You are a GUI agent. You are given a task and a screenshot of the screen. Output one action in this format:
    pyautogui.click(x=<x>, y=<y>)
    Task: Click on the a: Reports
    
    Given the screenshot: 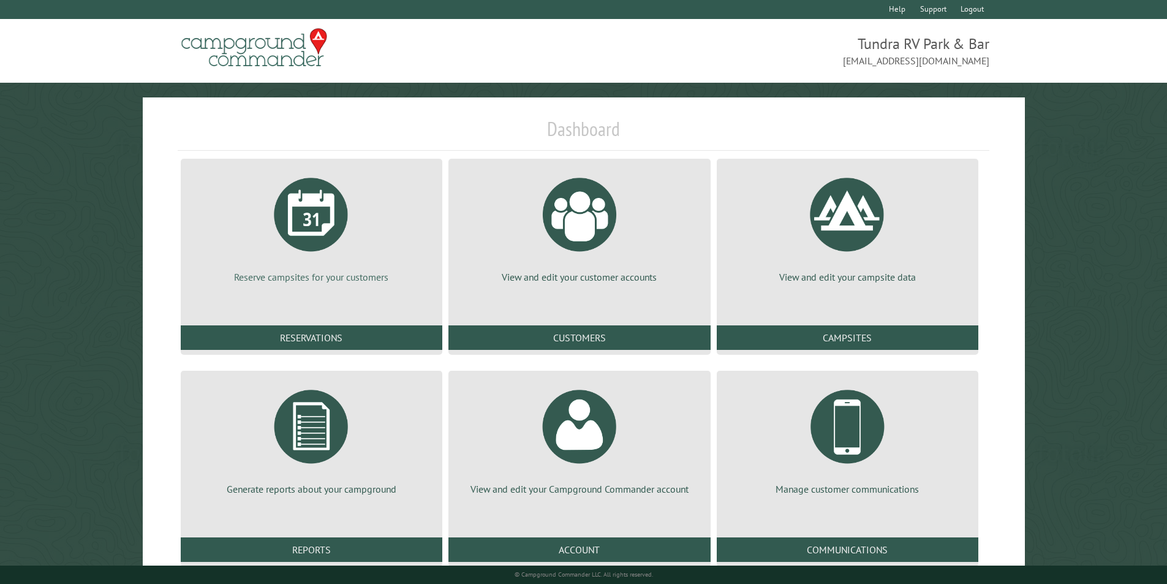 What is the action you would take?
    pyautogui.click(x=311, y=549)
    